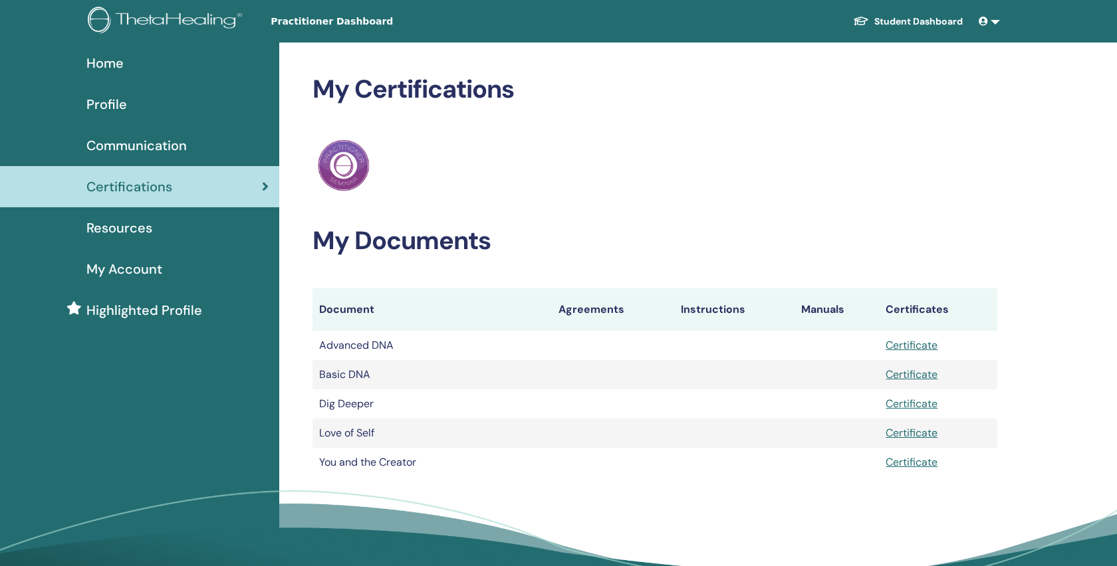  Describe the element at coordinates (734, 310) in the screenshot. I see `th: Instructions` at that location.